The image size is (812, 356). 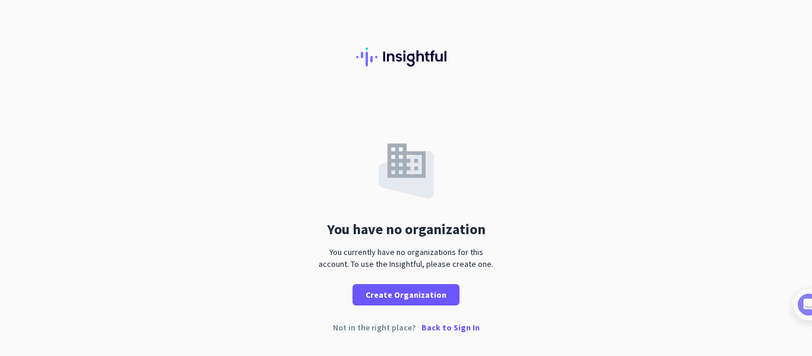 What do you see at coordinates (406, 57) in the screenshot?
I see `img: Insightful` at bounding box center [406, 57].